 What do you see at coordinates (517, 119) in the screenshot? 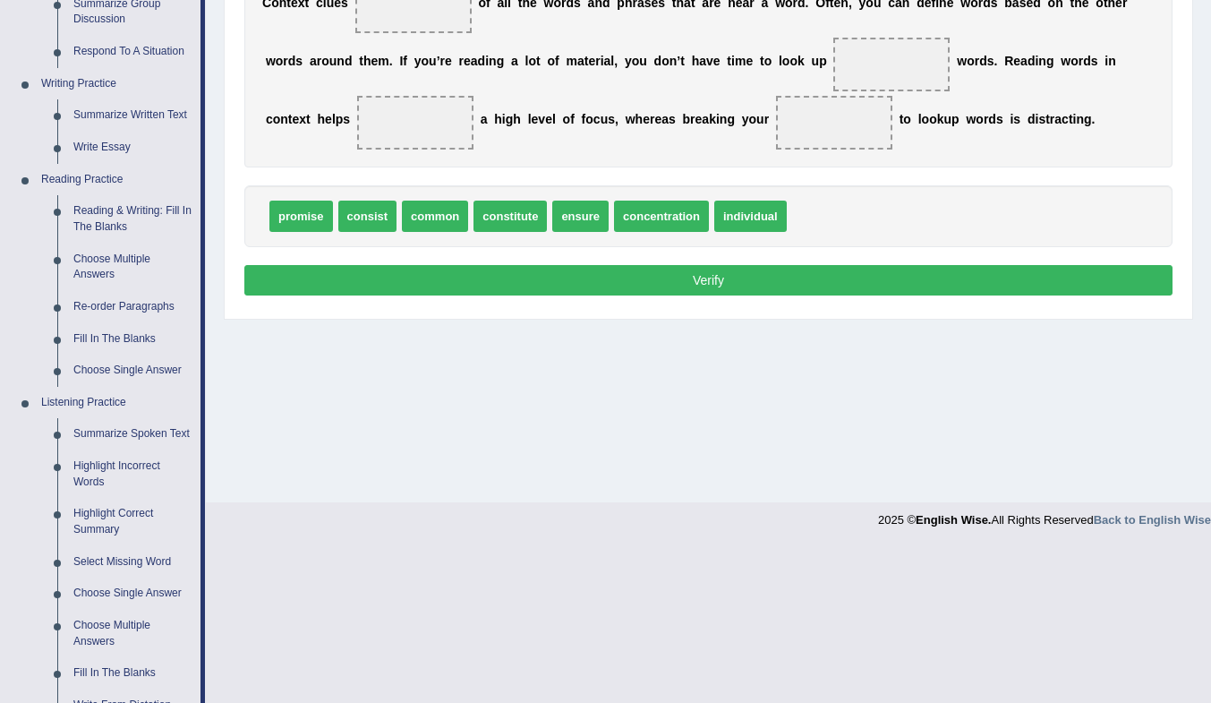
I see `b: h` at bounding box center [517, 119].